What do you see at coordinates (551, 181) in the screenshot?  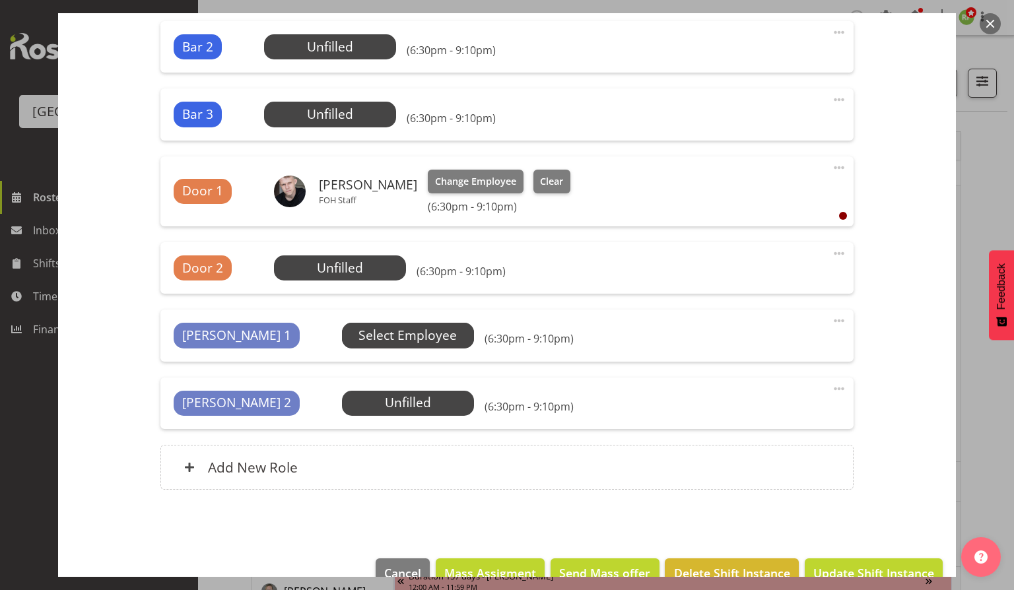 I see `span: Clear` at bounding box center [551, 181].